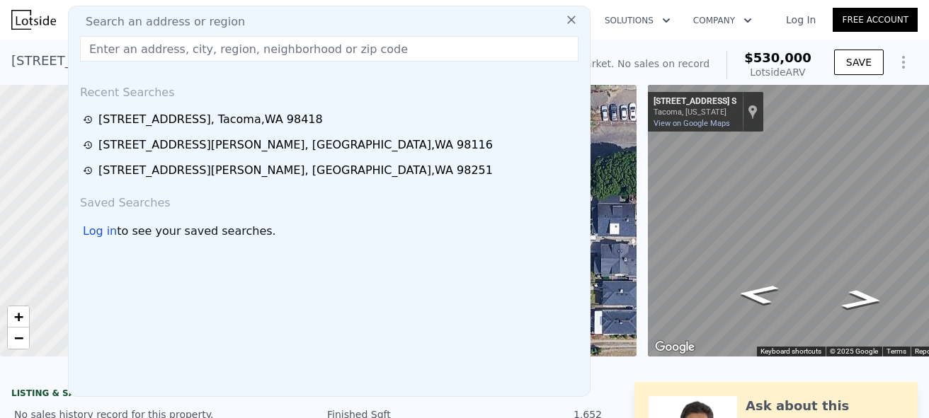 This screenshot has height=418, width=929. Describe the element at coordinates (33, 20) in the screenshot. I see `img: Lotside` at that location.